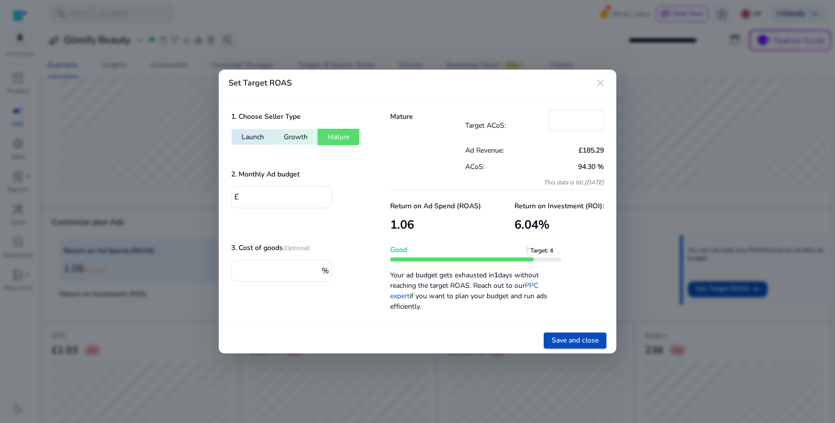  I want to click on p: Return on Investment (ROI):, so click(559, 206).